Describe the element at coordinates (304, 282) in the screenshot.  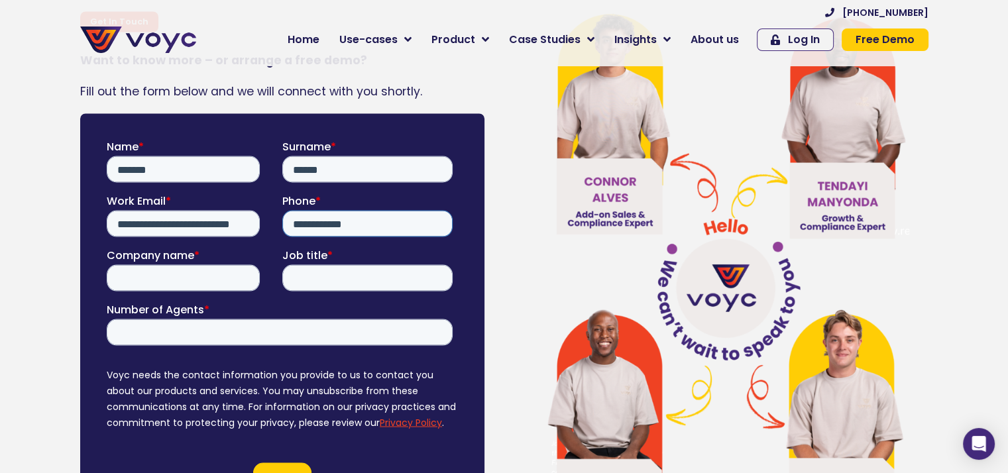
I see `a: Privacy Policy` at that location.